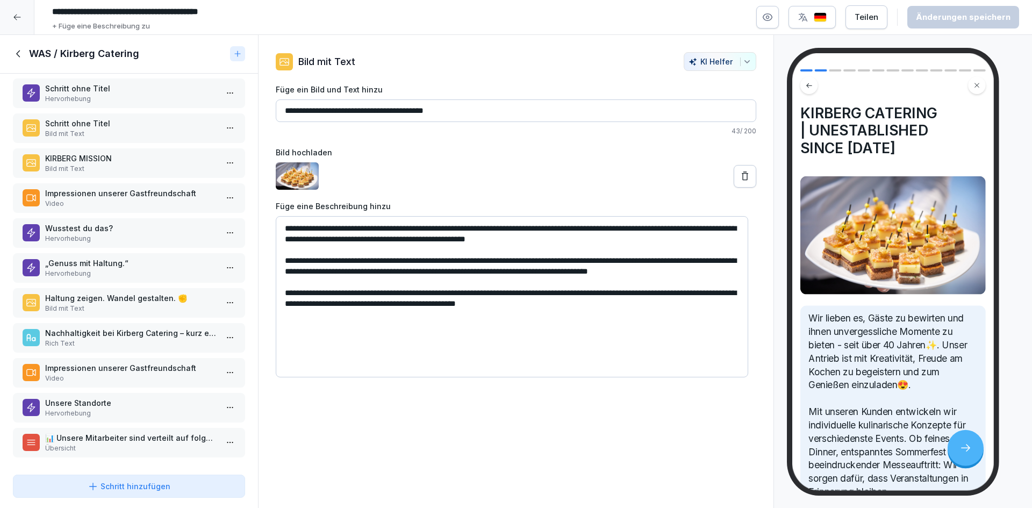 This screenshot has width=1032, height=508. I want to click on p: 43 / 200, so click(516, 131).